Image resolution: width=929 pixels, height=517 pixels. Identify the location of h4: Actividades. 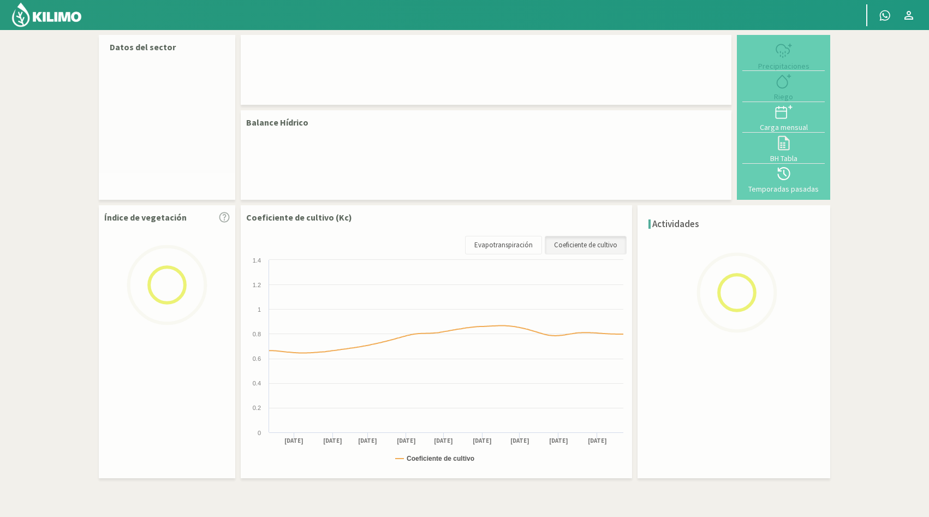
(676, 224).